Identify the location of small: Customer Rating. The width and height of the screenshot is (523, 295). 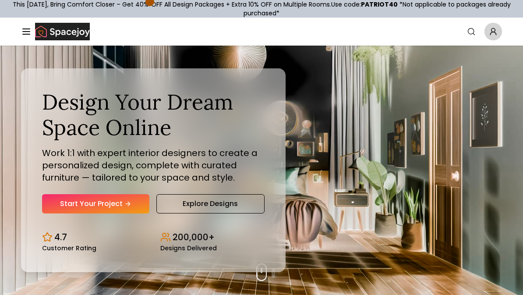
(69, 248).